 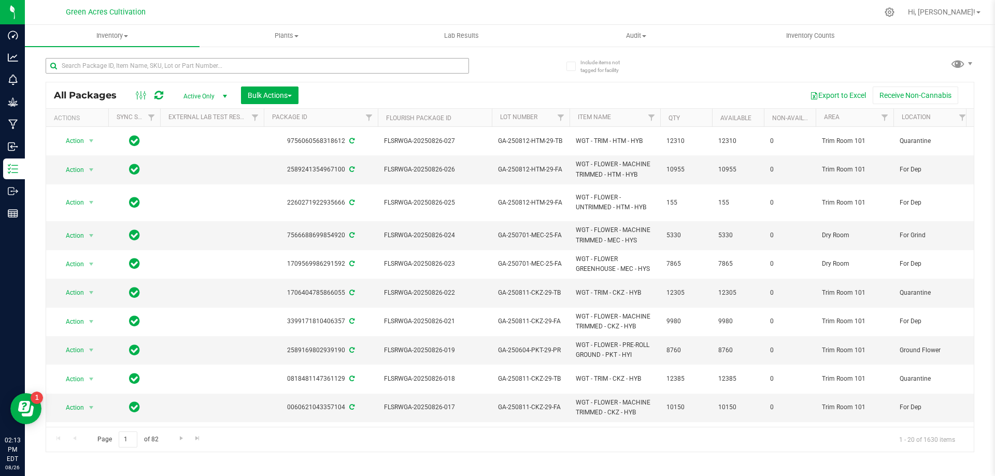 What do you see at coordinates (614, 203) in the screenshot?
I see `span: WGT - FLOWER - UNTRIMMED - HTM - HYB` at bounding box center [614, 203].